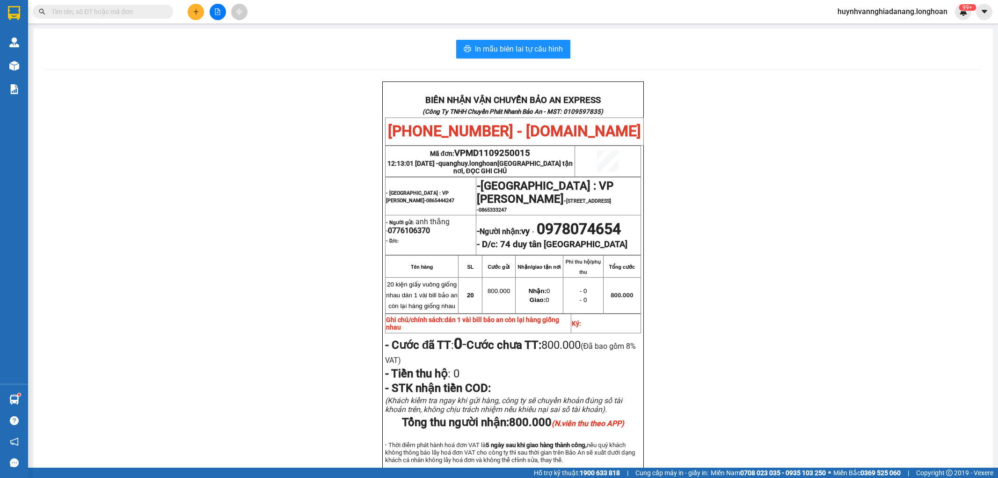 The image size is (998, 478). Describe the element at coordinates (587, 423) in the screenshot. I see `em: (N.viên thu theo APP)` at that location.